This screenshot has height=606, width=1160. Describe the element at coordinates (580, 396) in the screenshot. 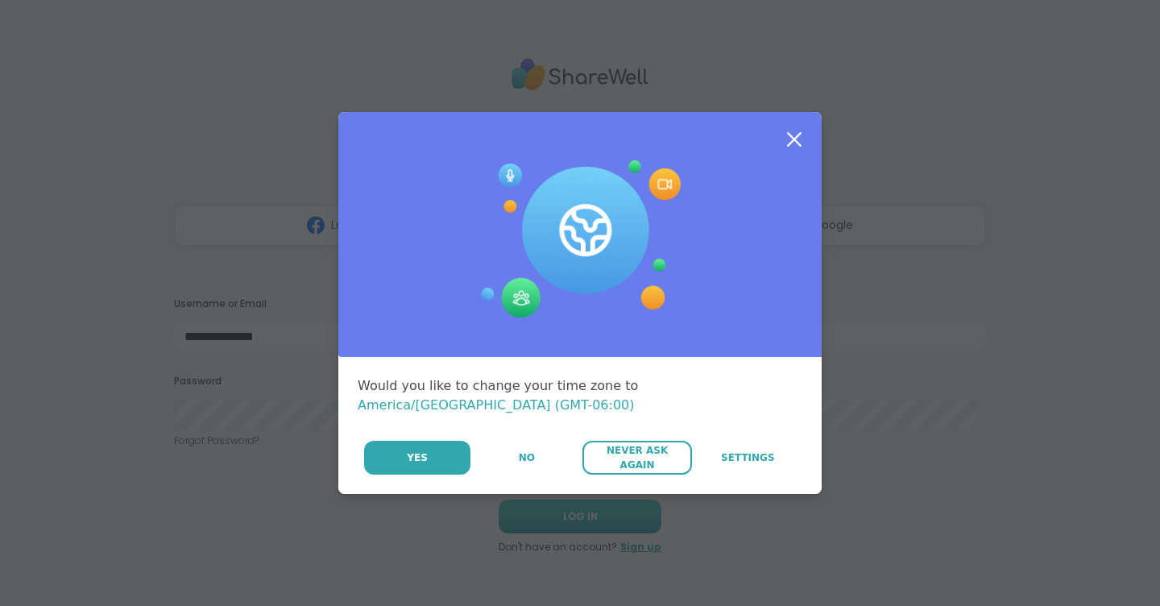

I see `div: Would you like to change your time zone to` at that location.